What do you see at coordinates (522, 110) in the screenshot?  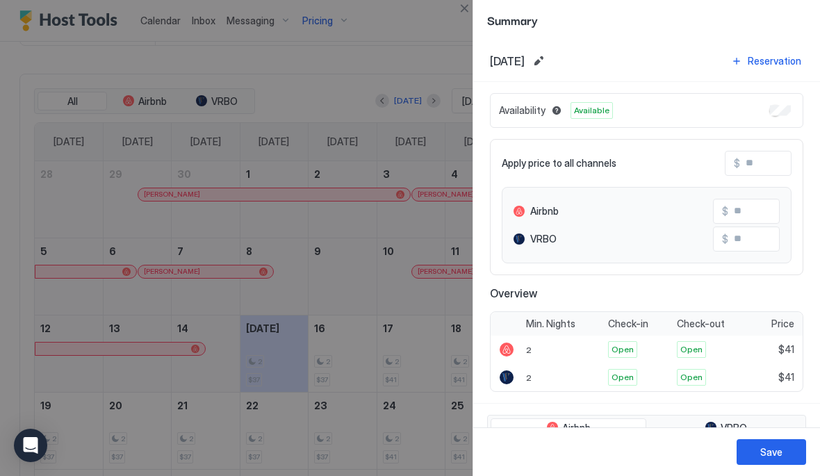 I see `span: Availability` at bounding box center [522, 110].